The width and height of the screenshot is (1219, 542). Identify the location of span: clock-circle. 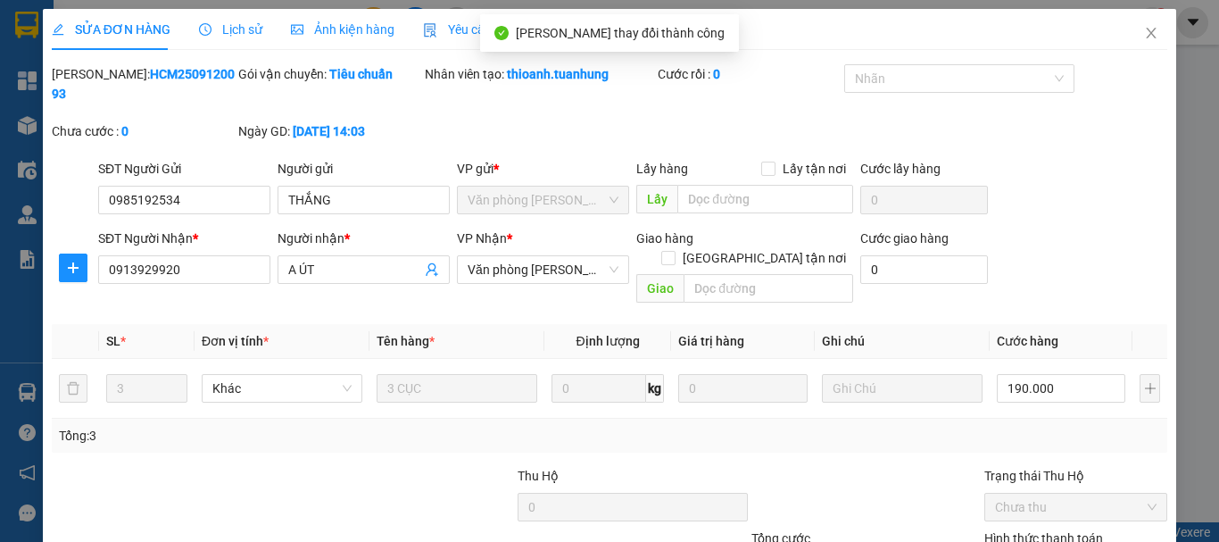
(205, 29).